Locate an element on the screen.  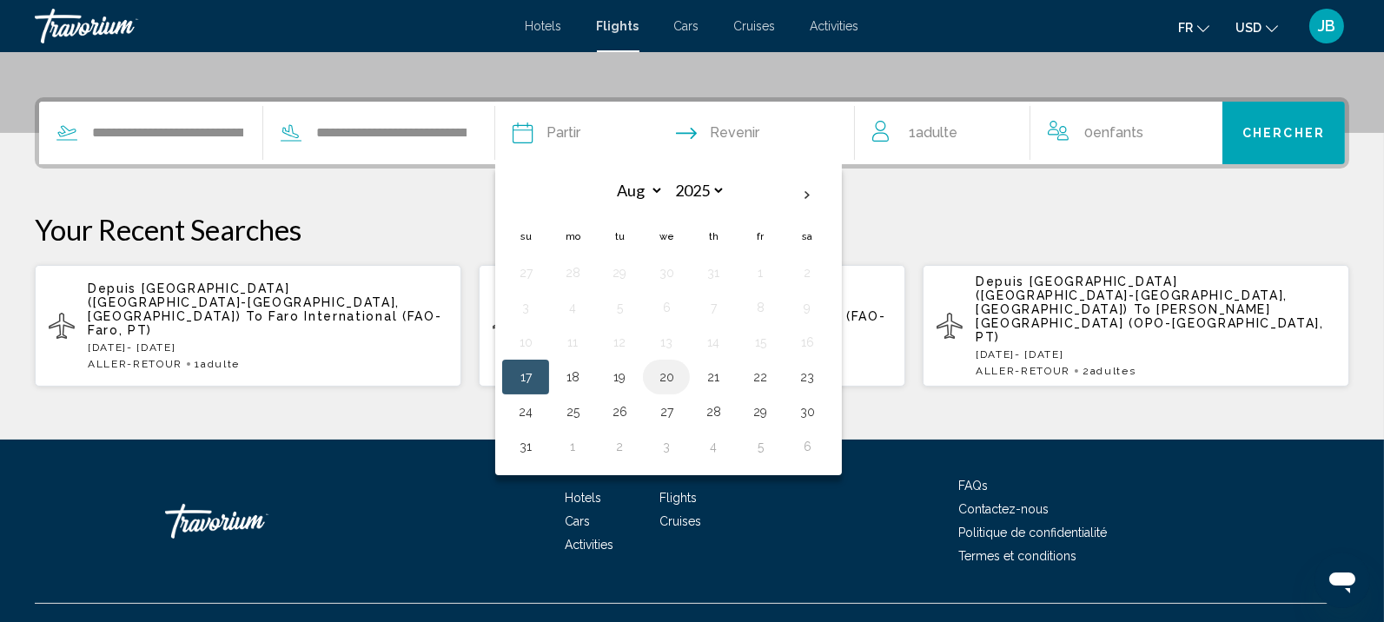
button: Day 13 is located at coordinates (667, 342).